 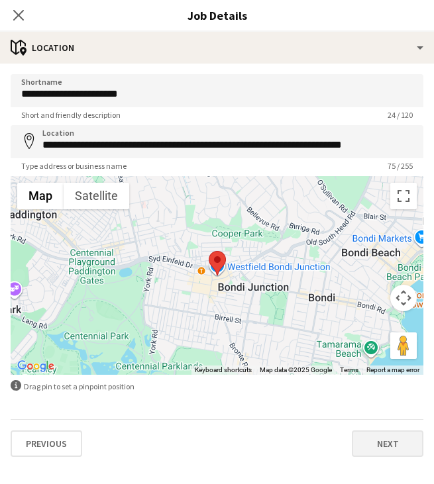 What do you see at coordinates (40, 196) in the screenshot?
I see `button: Show street map` at bounding box center [40, 196].